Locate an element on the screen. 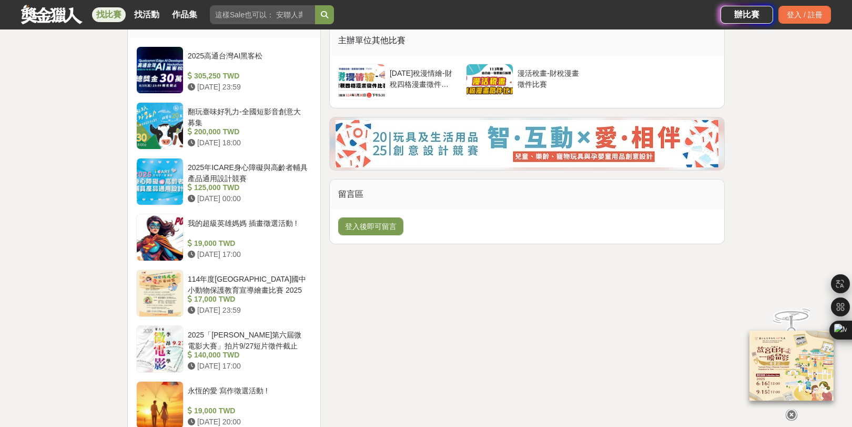 This screenshot has width=852, height=427. div: 200,000 TWD is located at coordinates (248, 131).